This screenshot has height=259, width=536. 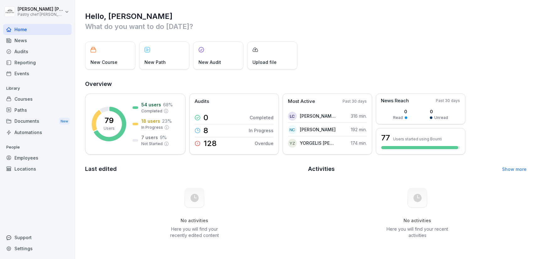 I want to click on div: News, so click(x=37, y=40).